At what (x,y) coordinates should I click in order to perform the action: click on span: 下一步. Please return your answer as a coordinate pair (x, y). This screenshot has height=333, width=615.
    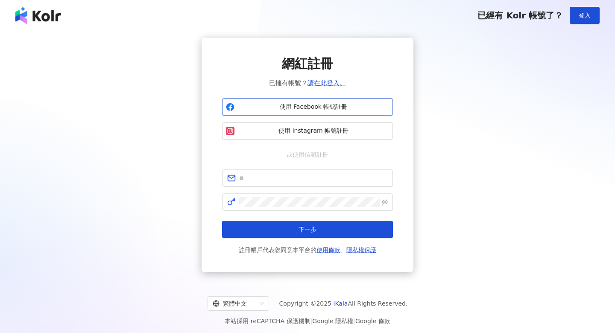
    Looking at the image, I should click on (308, 229).